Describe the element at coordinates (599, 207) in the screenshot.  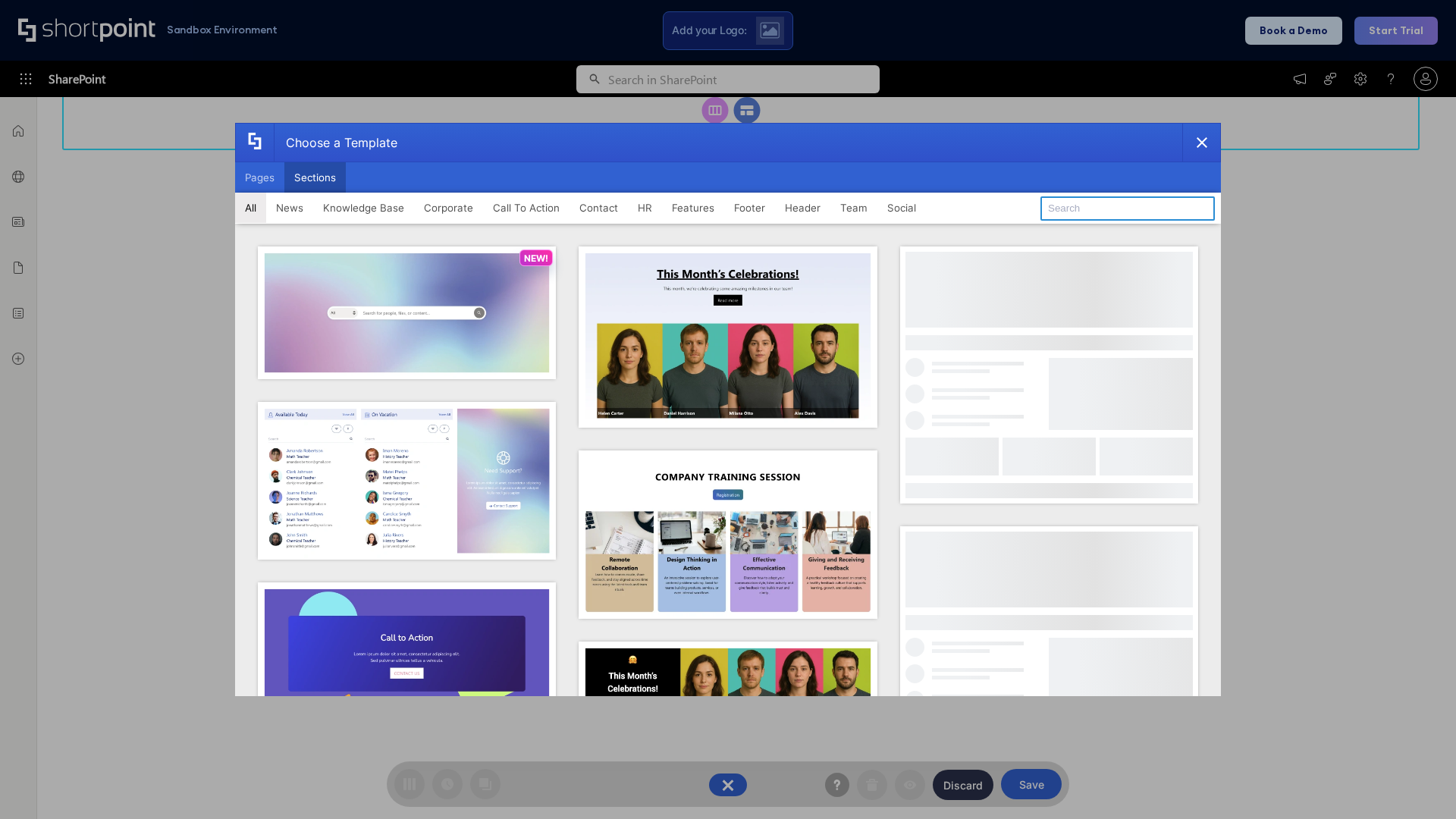
I see `button: Contact` at that location.